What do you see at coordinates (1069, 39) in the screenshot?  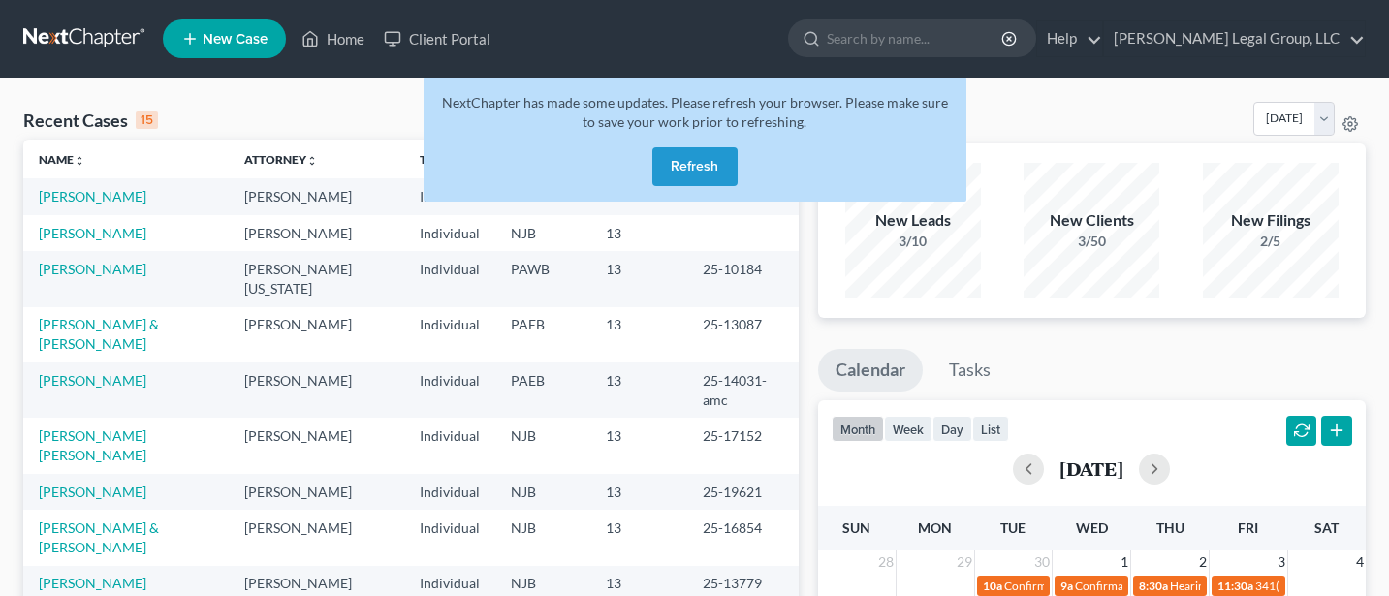 I see `a: Help` at bounding box center [1069, 39].